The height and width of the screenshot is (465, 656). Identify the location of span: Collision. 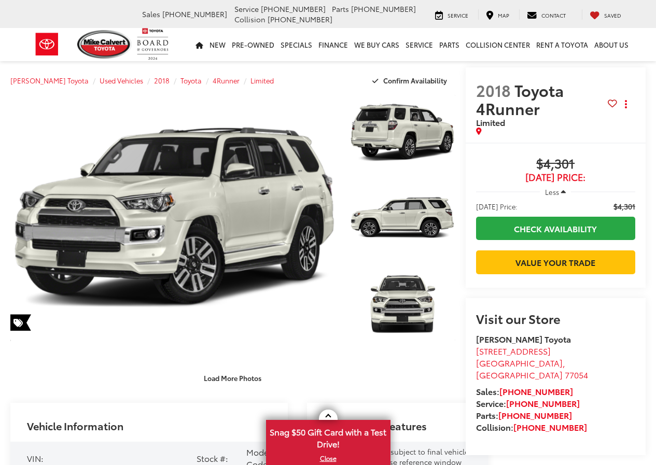
(250, 19).